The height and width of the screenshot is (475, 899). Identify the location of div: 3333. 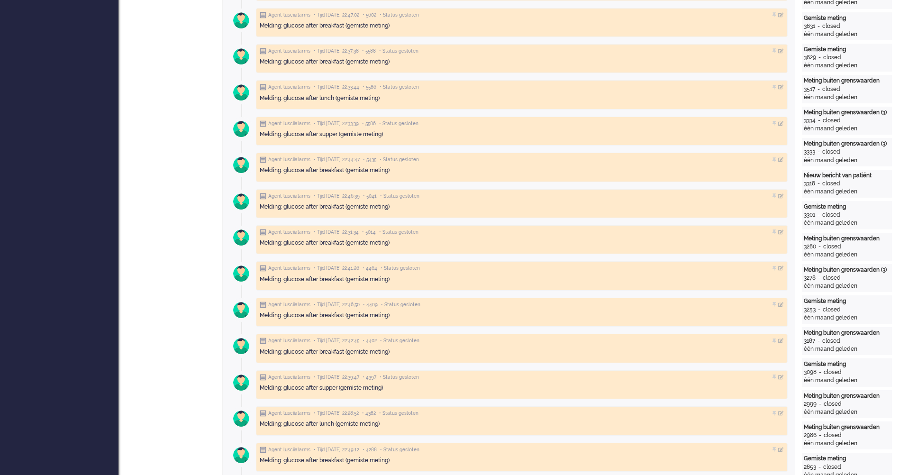
(809, 152).